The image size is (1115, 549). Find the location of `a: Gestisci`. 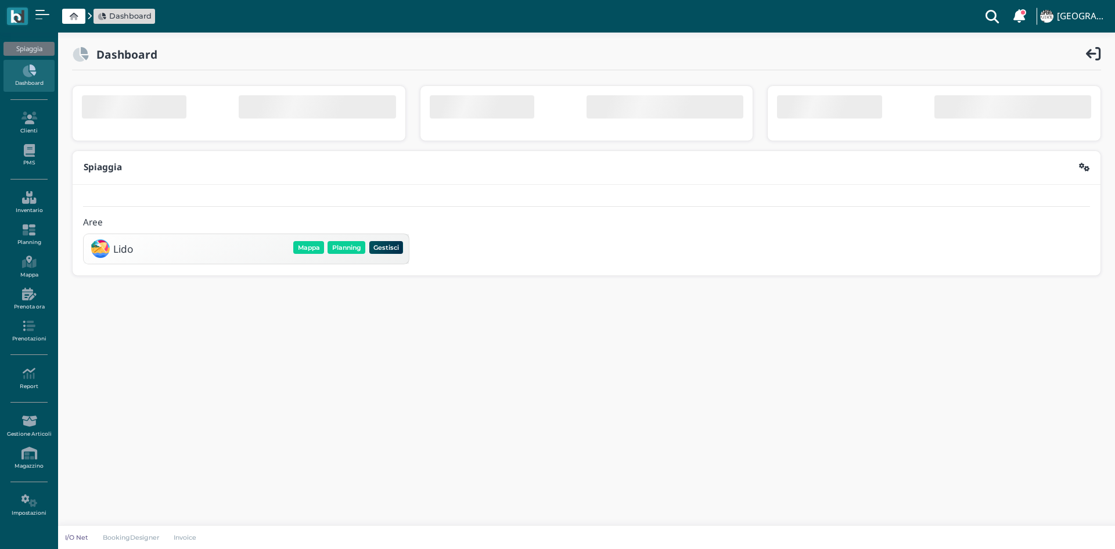

a: Gestisci is located at coordinates (386, 247).